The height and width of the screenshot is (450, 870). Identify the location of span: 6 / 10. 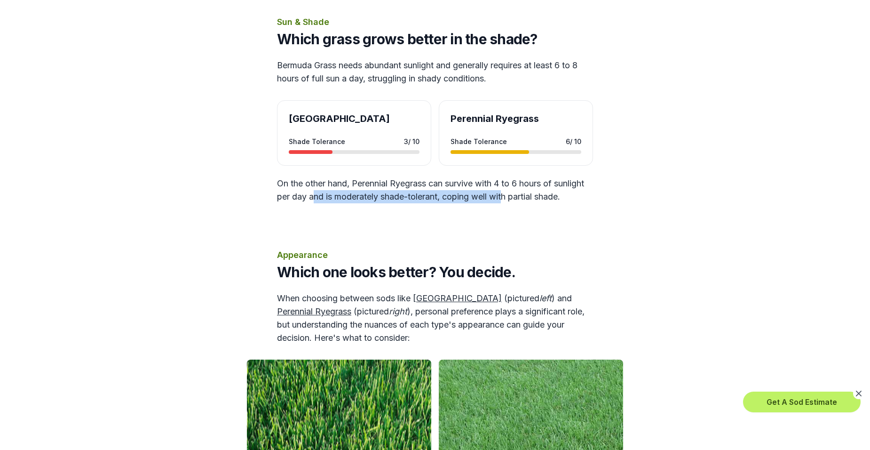
(573, 141).